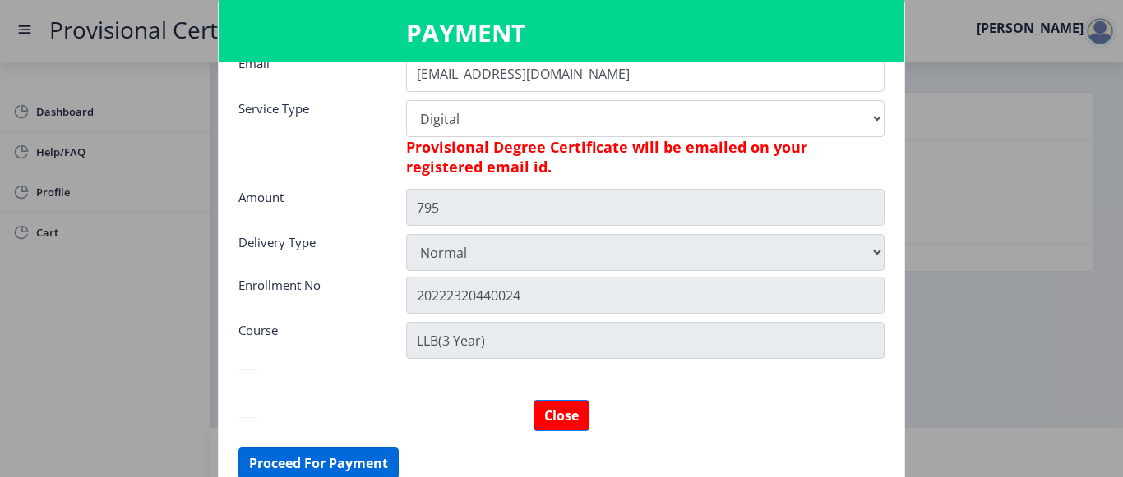  Describe the element at coordinates (310, 140) in the screenshot. I see `div: Service Type` at that location.